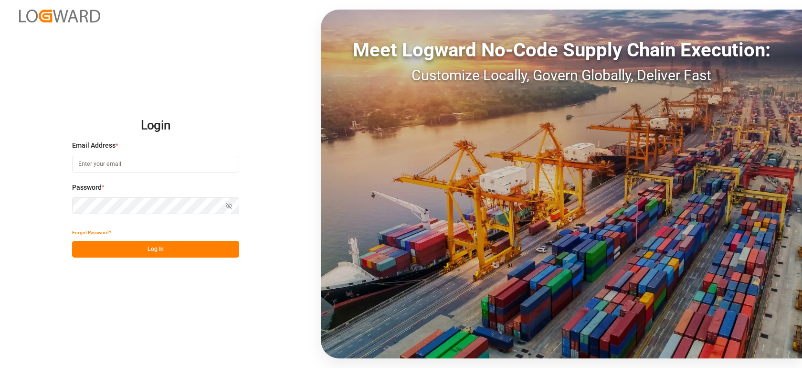 The image size is (802, 368). I want to click on button: Log In, so click(156, 249).